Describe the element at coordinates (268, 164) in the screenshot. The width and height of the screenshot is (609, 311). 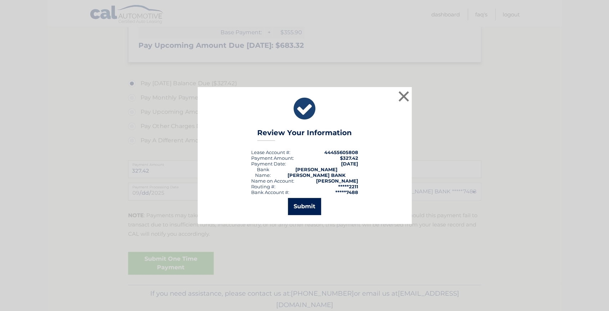
I see `span: Payment Date` at that location.